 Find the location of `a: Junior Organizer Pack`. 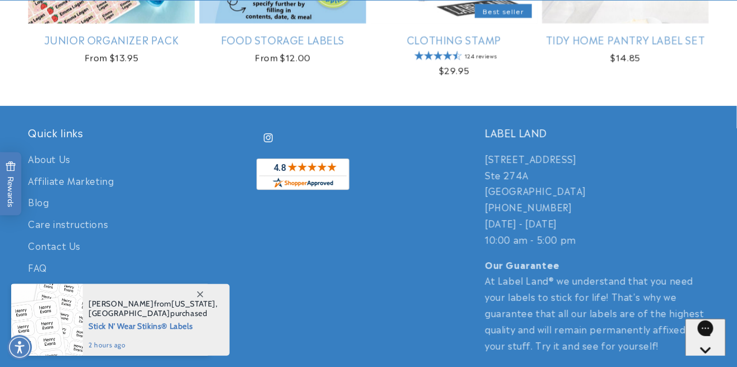

a: Junior Organizer Pack is located at coordinates (111, 39).